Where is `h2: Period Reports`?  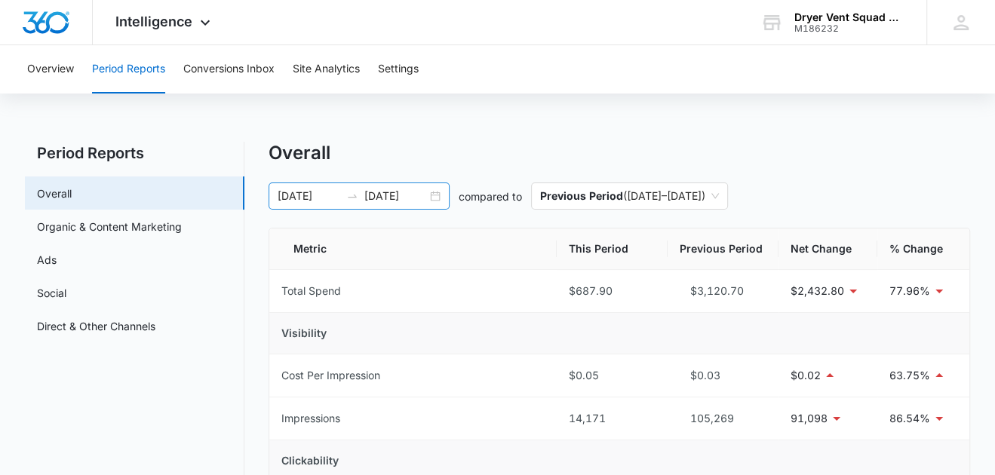 h2: Period Reports is located at coordinates (134, 153).